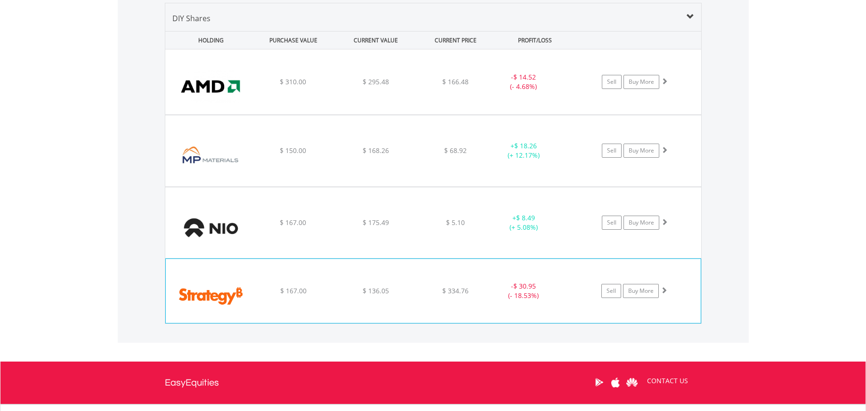 The image size is (866, 411). Describe the element at coordinates (210, 155) in the screenshot. I see `img: EQU.US.MP.png` at that location.